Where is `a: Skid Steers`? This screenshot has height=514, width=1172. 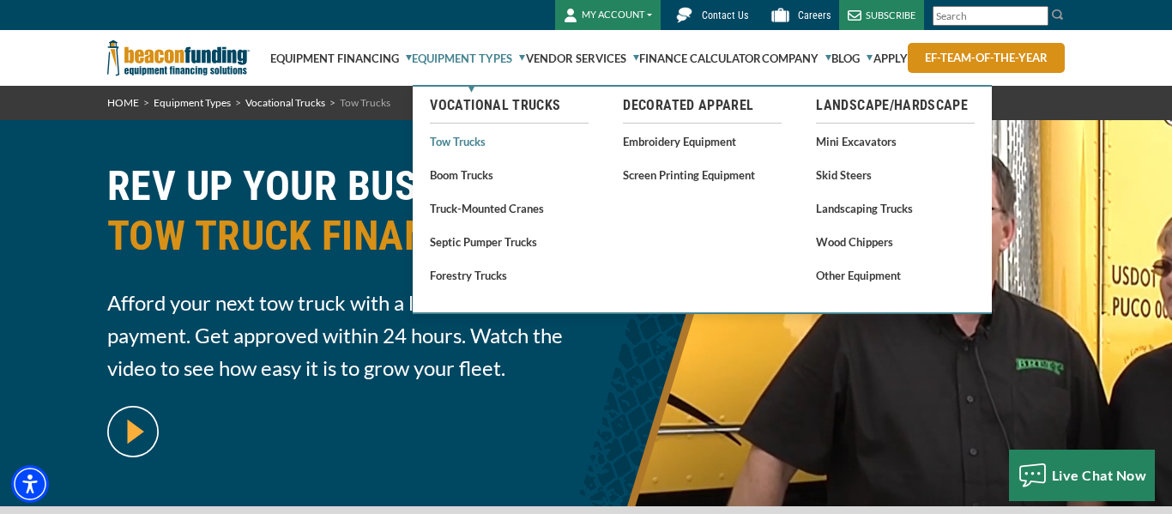
a: Skid Steers is located at coordinates (895, 174).